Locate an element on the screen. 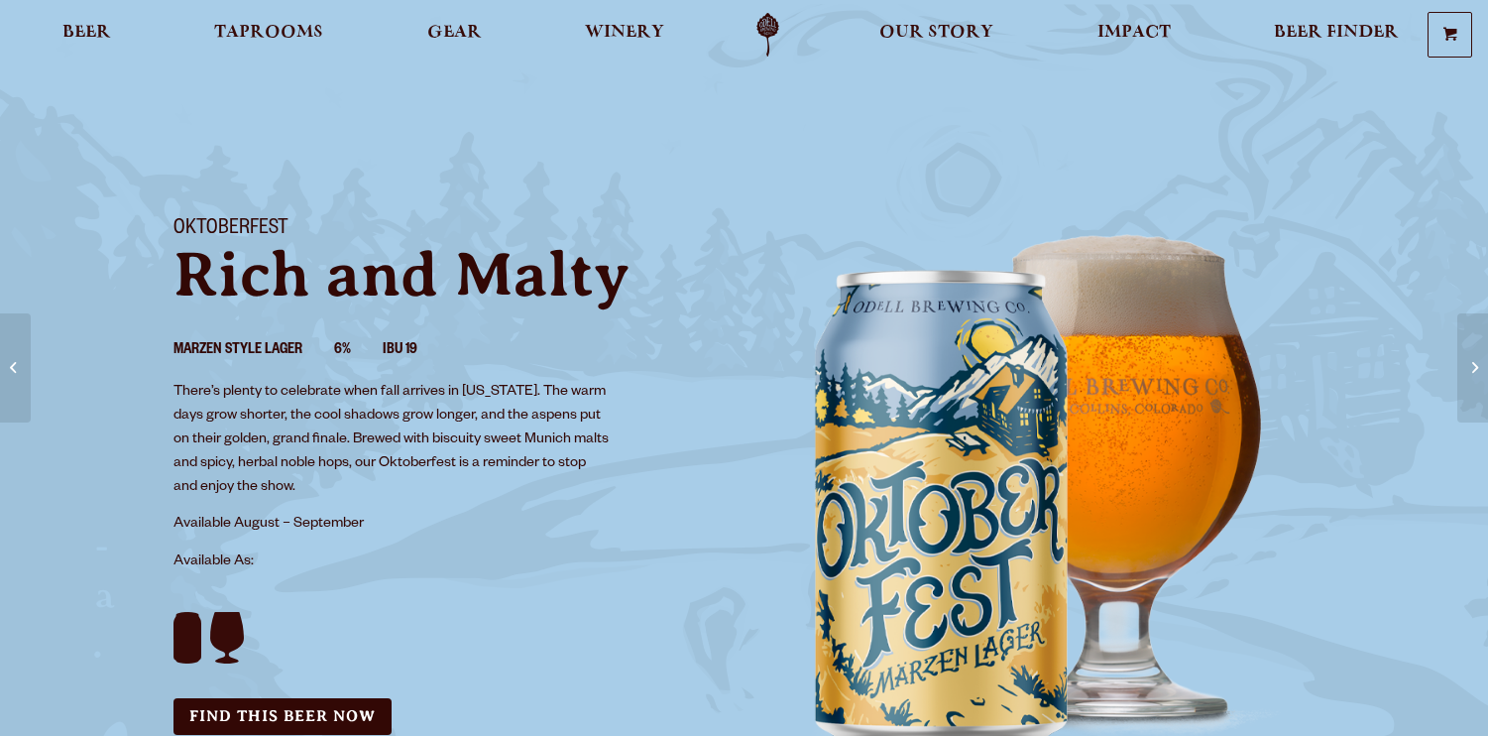  p: Available August – September is located at coordinates (393, 524).